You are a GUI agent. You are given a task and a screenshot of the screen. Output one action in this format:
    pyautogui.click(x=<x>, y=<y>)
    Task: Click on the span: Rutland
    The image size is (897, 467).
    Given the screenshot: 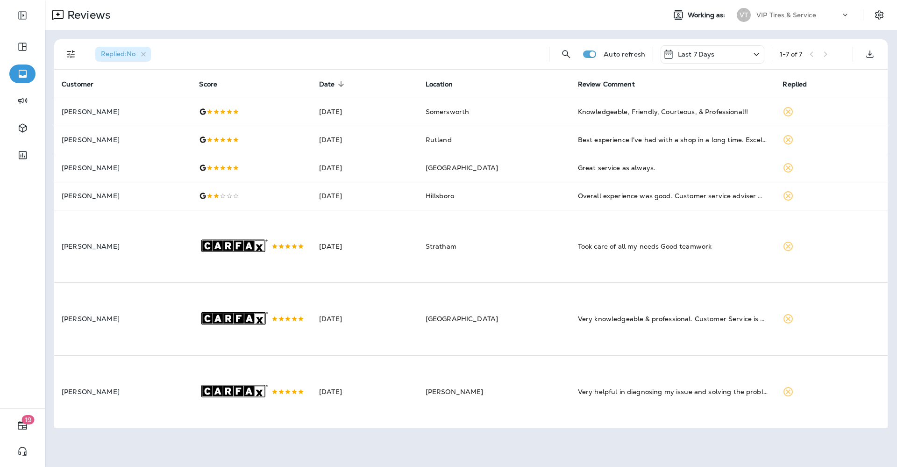 What is the action you would take?
    pyautogui.click(x=439, y=140)
    